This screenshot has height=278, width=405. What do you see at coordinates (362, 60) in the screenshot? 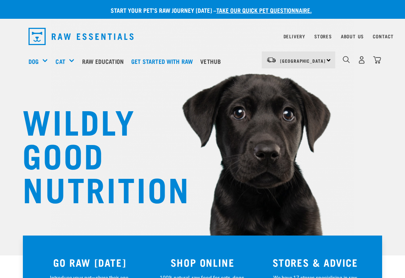
I see `img: user.png` at bounding box center [362, 60].